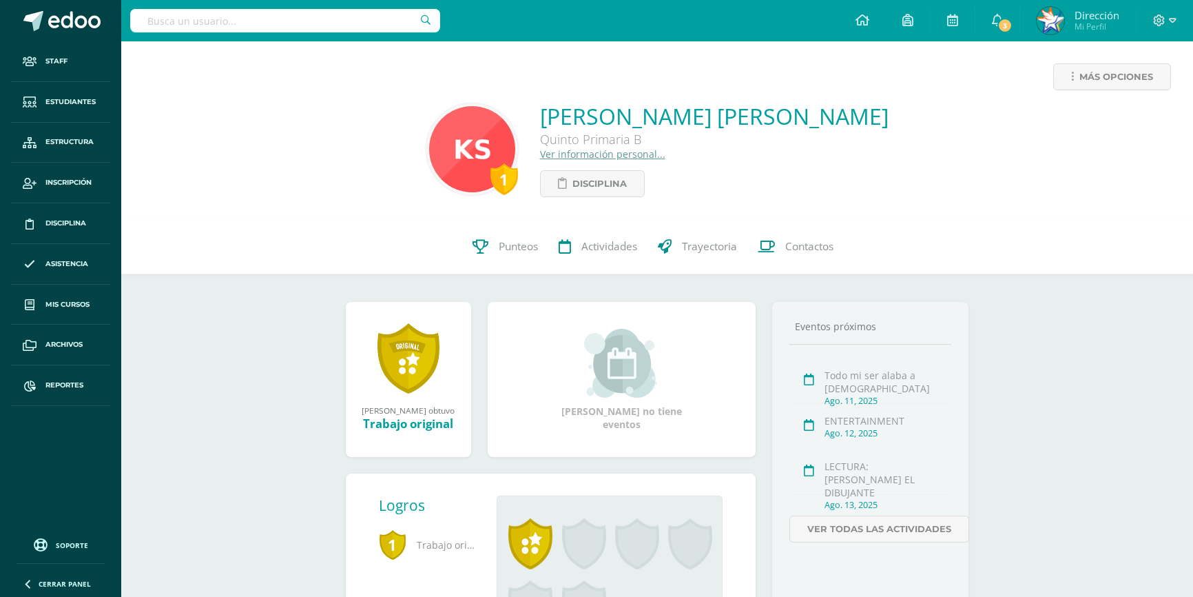 Image resolution: width=1193 pixels, height=597 pixels. Describe the element at coordinates (1116, 76) in the screenshot. I see `span: Más opciones` at that location.